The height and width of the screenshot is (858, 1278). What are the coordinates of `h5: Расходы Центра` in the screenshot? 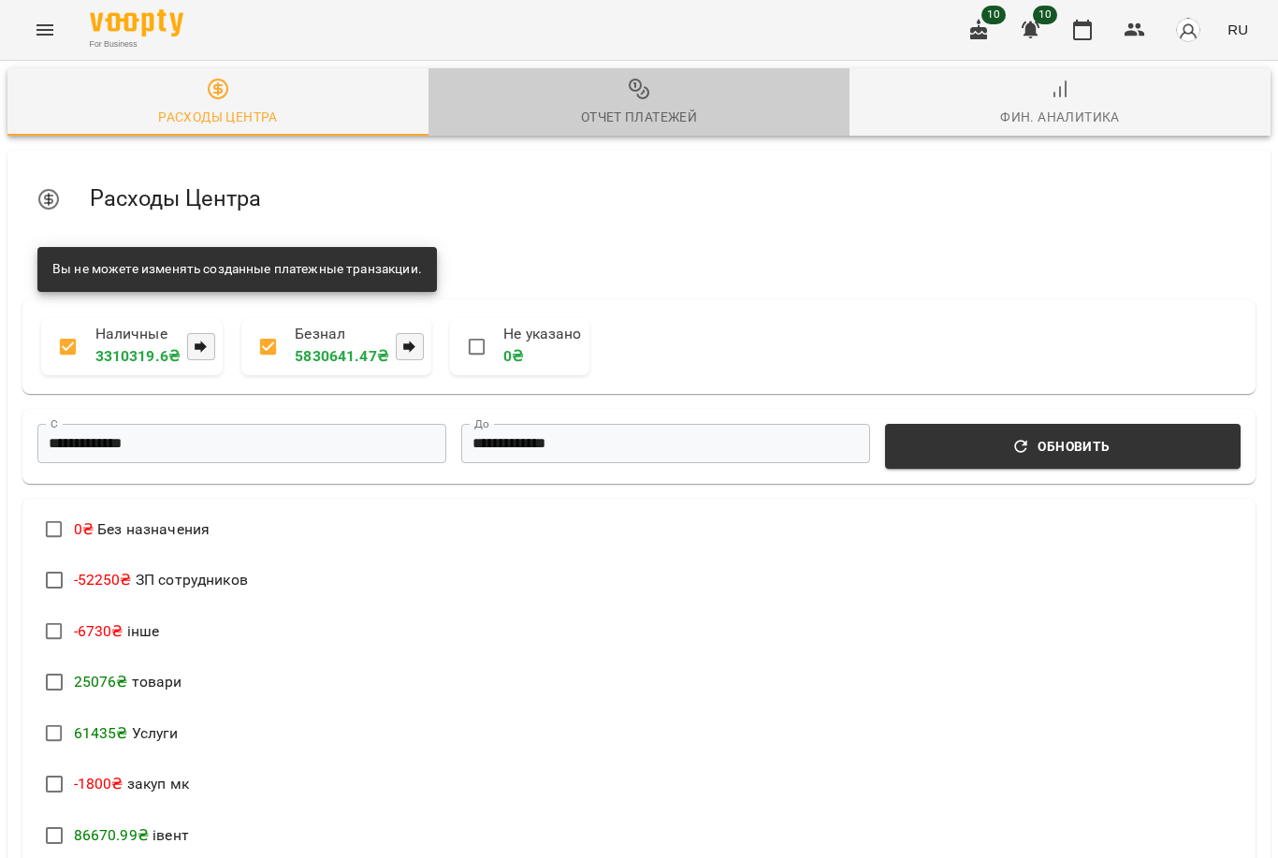 It's located at (665, 198).